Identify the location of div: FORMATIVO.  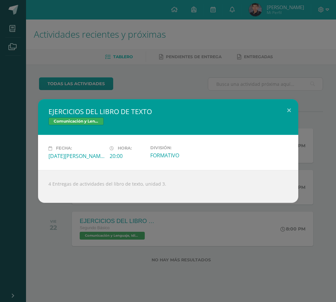
(178, 156).